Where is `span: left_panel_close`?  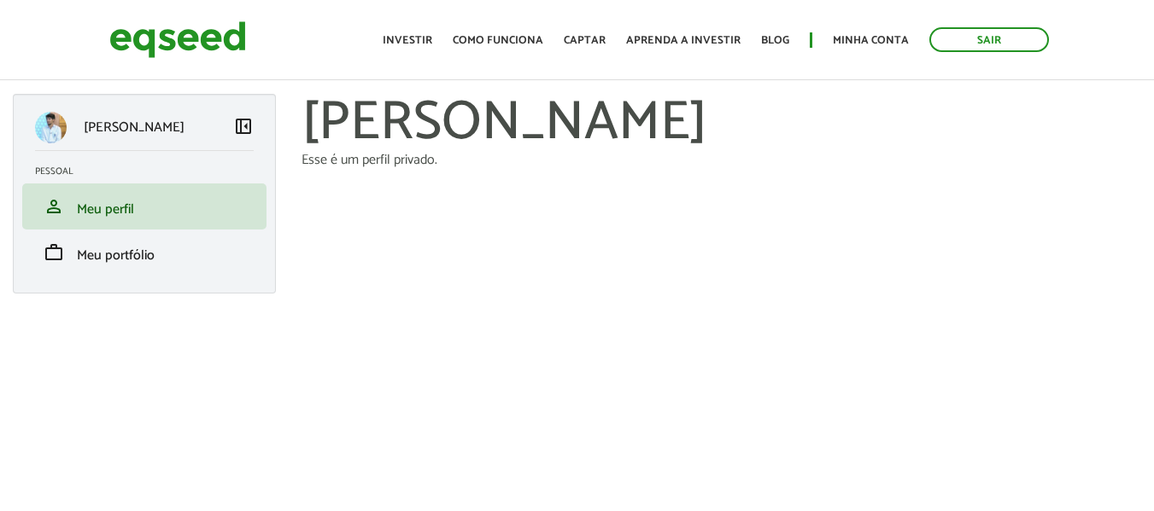
span: left_panel_close is located at coordinates (243, 126).